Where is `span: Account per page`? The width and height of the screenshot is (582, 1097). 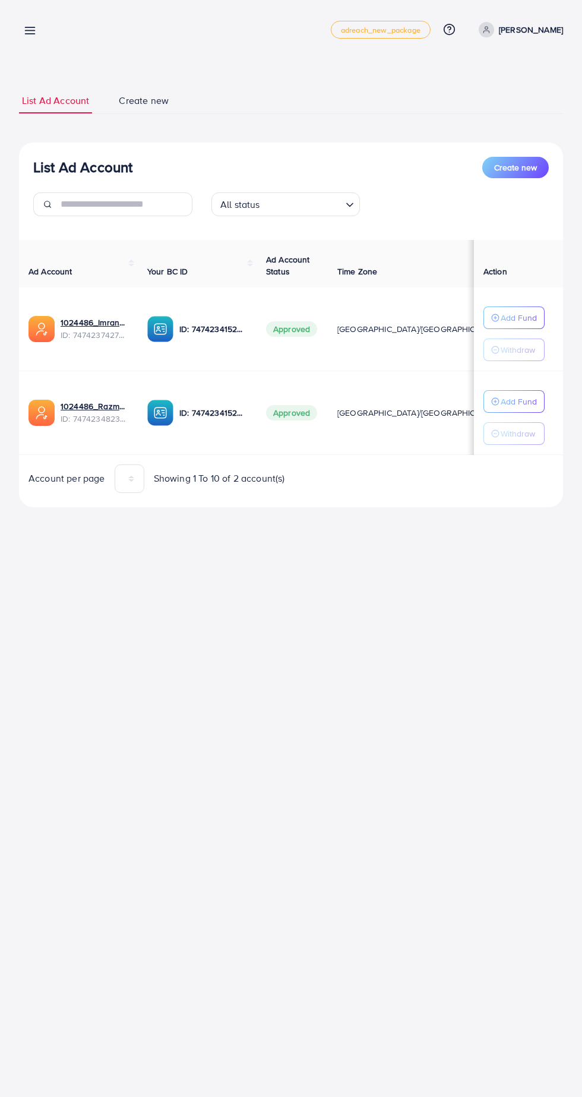
span: Account per page is located at coordinates (67, 478).